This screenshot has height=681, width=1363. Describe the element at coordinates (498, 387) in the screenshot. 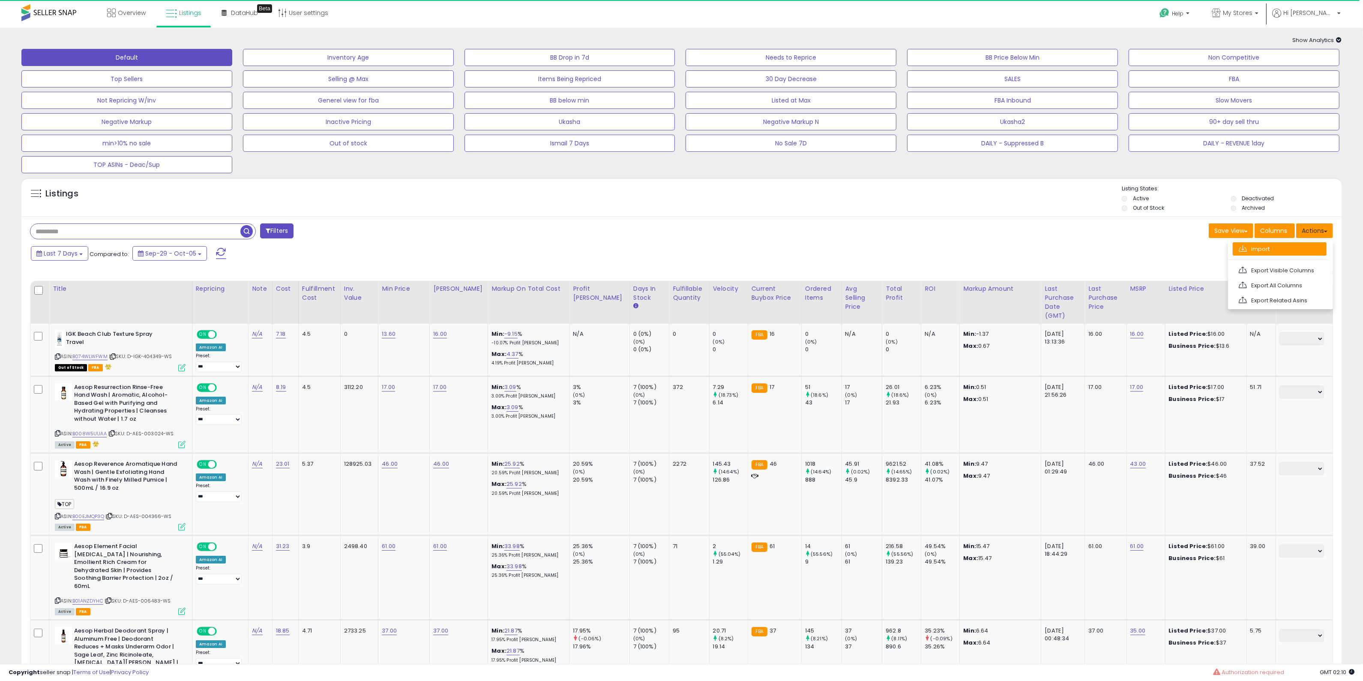

I see `b: Min:` at that location.